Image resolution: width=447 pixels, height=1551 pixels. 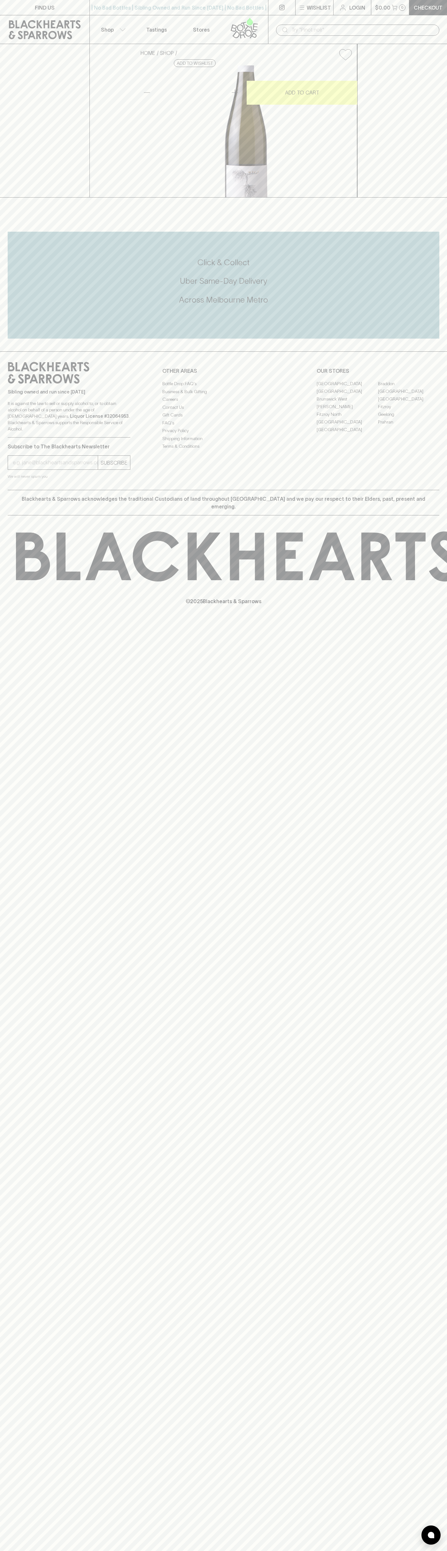 I want to click on a: Stores, so click(x=201, y=29).